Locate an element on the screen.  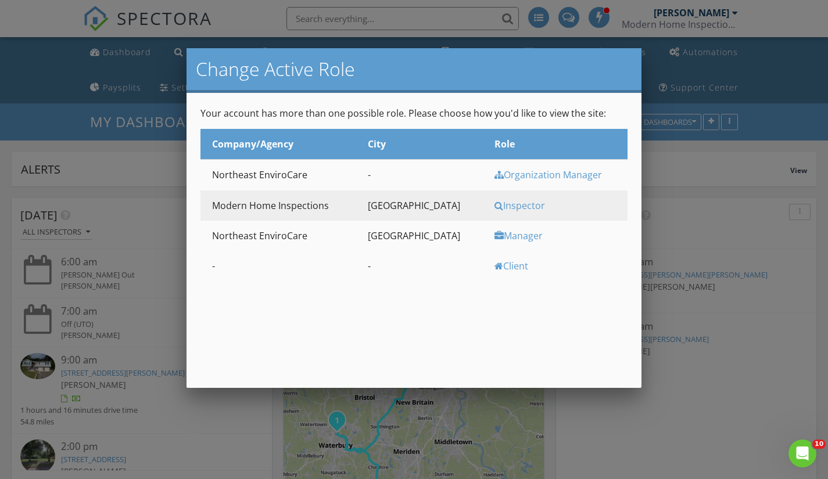
span: 10 is located at coordinates (819, 445).